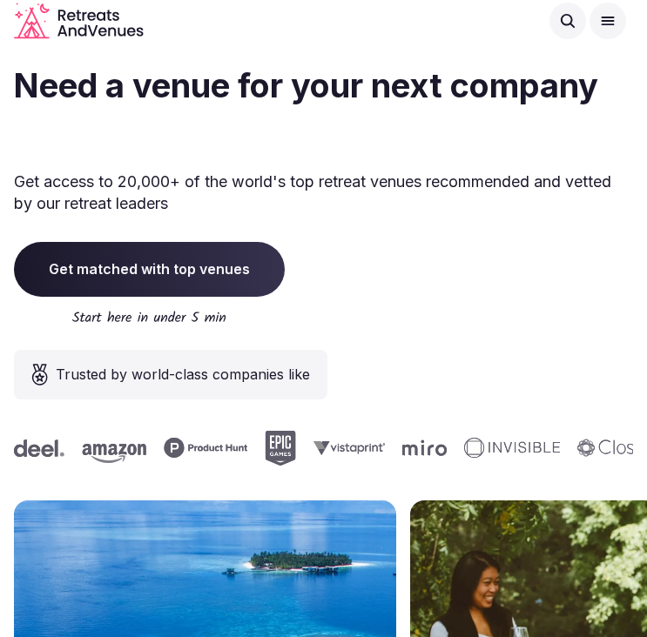  Describe the element at coordinates (280, 448) in the screenshot. I see `svg: Epic Games company logo` at that location.